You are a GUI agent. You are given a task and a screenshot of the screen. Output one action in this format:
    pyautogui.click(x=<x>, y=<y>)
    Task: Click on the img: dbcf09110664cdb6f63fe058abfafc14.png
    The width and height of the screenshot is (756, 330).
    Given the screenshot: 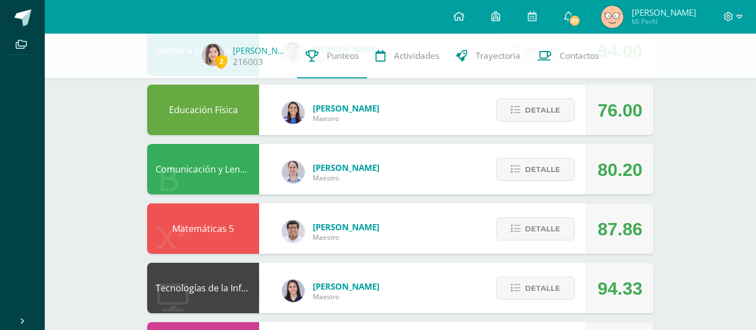 What is the action you would take?
    pyautogui.click(x=293, y=290)
    